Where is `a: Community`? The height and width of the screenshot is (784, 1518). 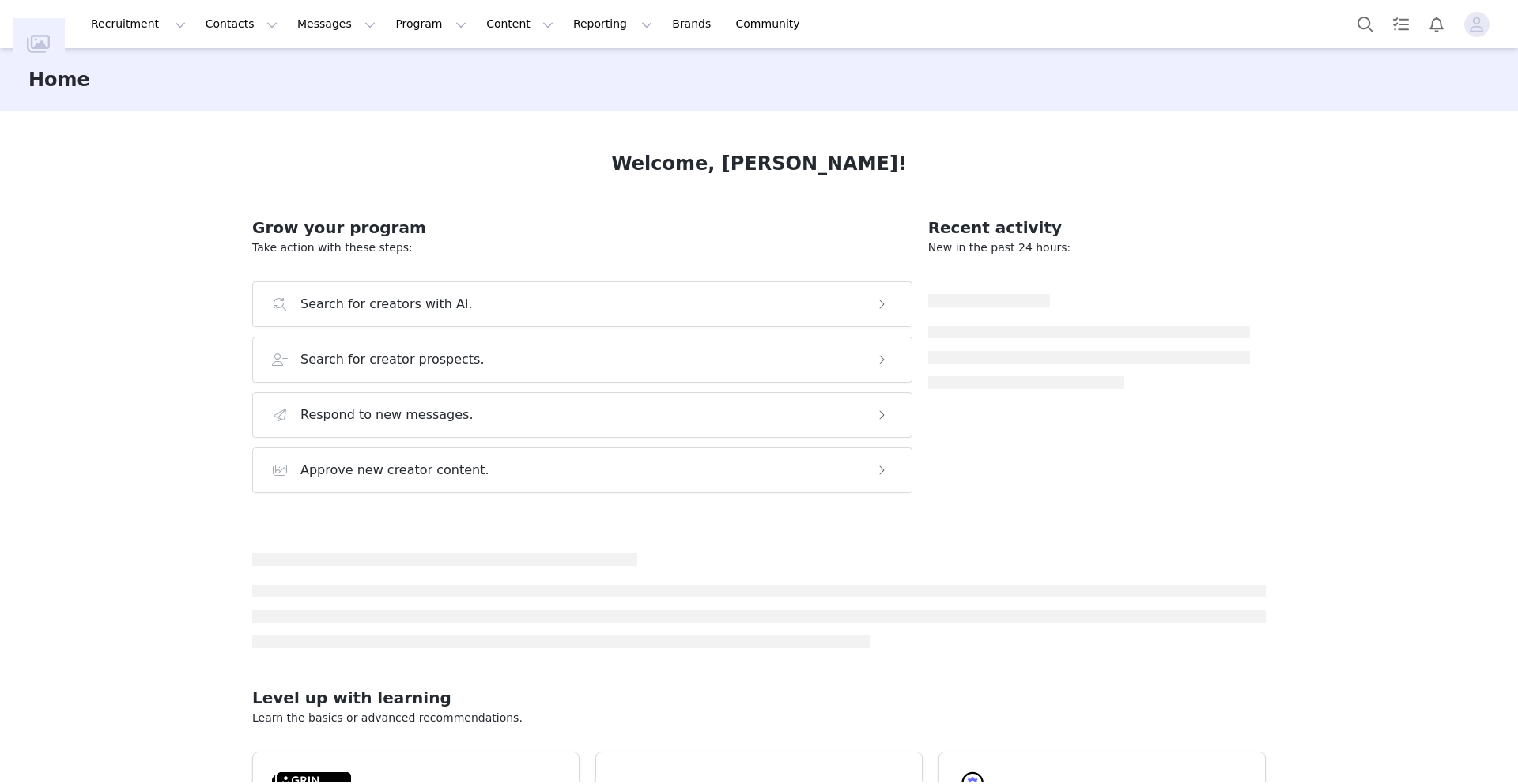 a: Community is located at coordinates (772, 23).